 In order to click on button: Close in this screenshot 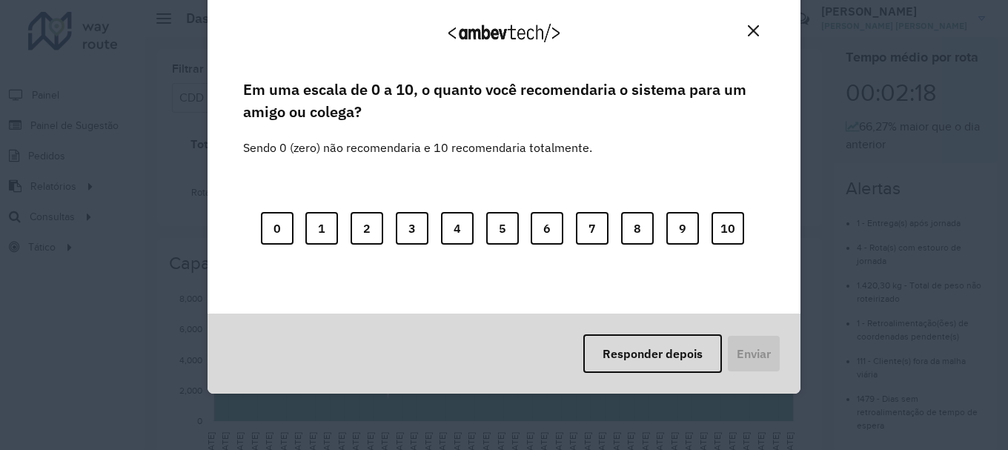, I will do `click(753, 30)`.